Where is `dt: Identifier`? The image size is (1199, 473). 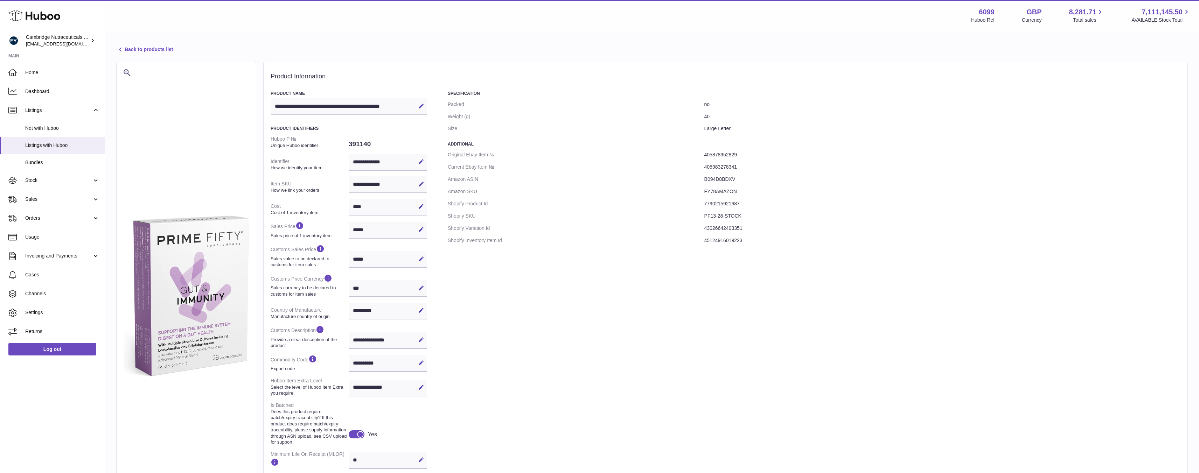
dt: Identifier is located at coordinates (309, 165).